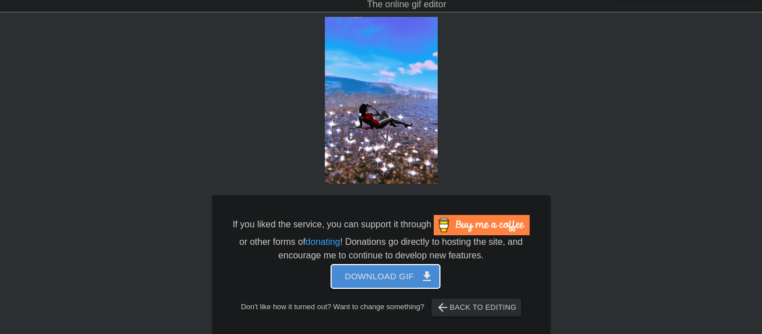  Describe the element at coordinates (381, 307) in the screenshot. I see `div: Don't like how it turned out? Want to change something?` at that location.